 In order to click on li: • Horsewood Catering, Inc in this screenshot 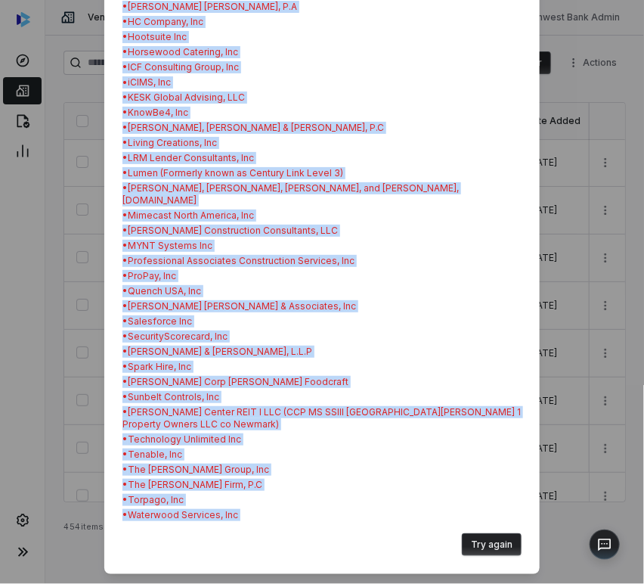, I will do `click(322, 52)`.